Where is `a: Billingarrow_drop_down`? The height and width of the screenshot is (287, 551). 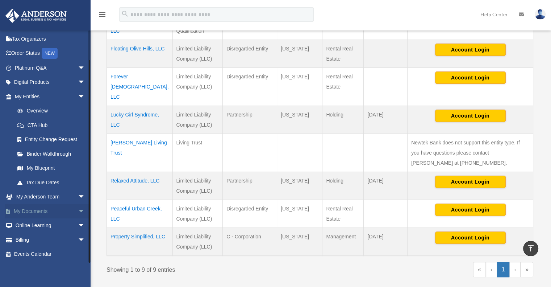 a: Billingarrow_drop_down is located at coordinates (50, 240).